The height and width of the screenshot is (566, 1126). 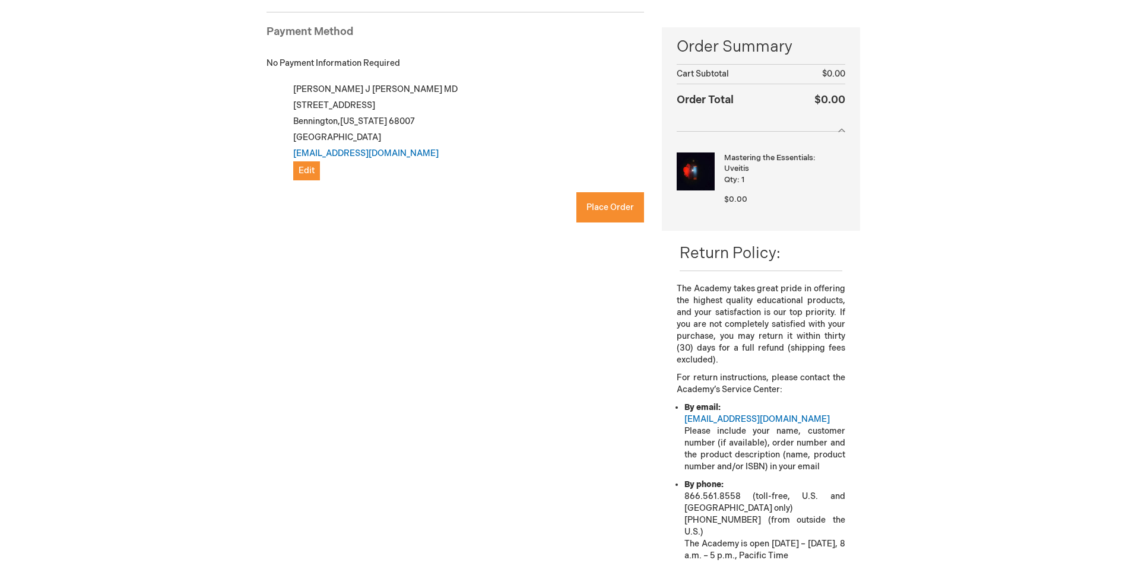 What do you see at coordinates (760, 384) in the screenshot?
I see `p: For return instructions, please contact the Academy’s Service Center:` at bounding box center [760, 384].